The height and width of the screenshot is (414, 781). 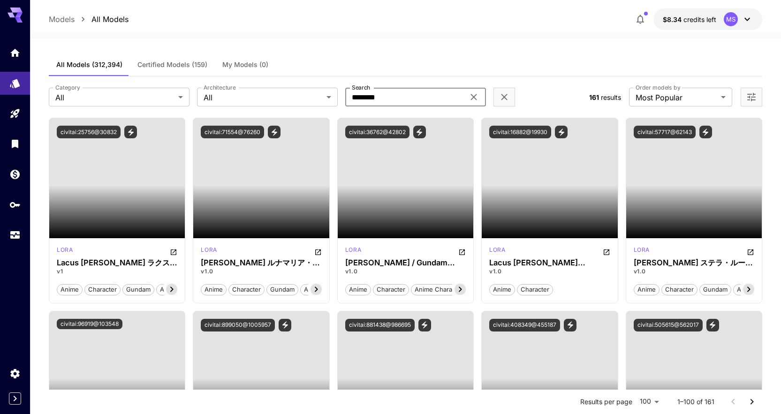 What do you see at coordinates (89, 19) in the screenshot?
I see `nav: breadcrumb` at bounding box center [89, 19].